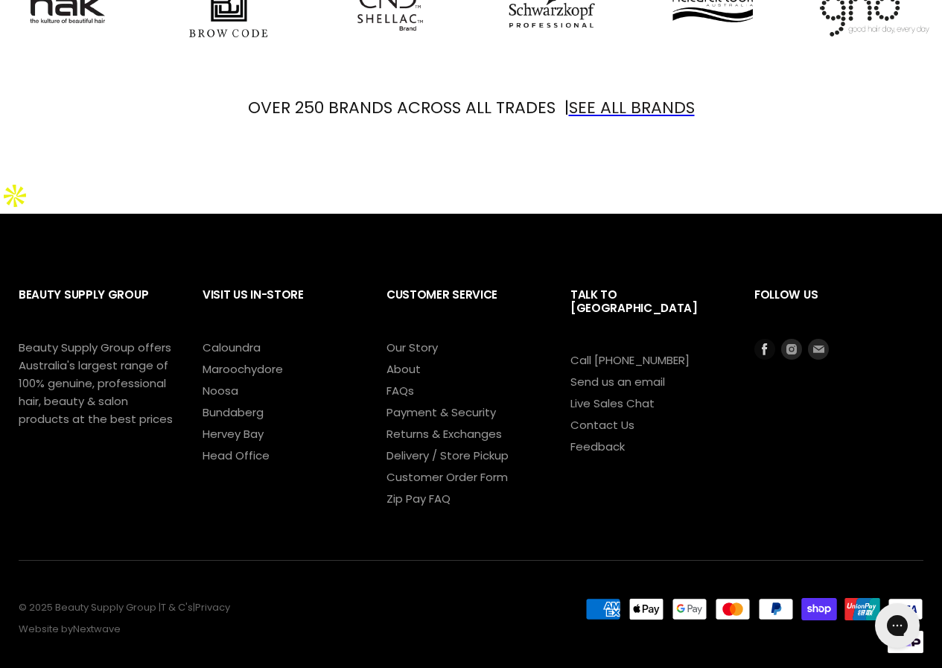 This screenshot has width=942, height=668. I want to click on a: Caloundra, so click(232, 347).